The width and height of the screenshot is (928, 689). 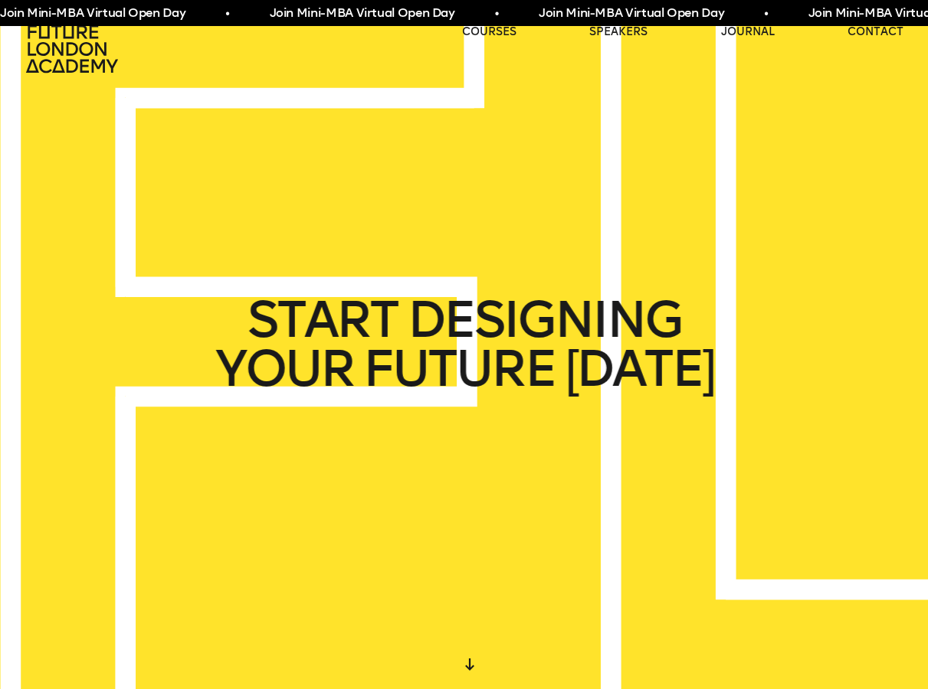 What do you see at coordinates (489, 32) in the screenshot?
I see `a: courses` at bounding box center [489, 32].